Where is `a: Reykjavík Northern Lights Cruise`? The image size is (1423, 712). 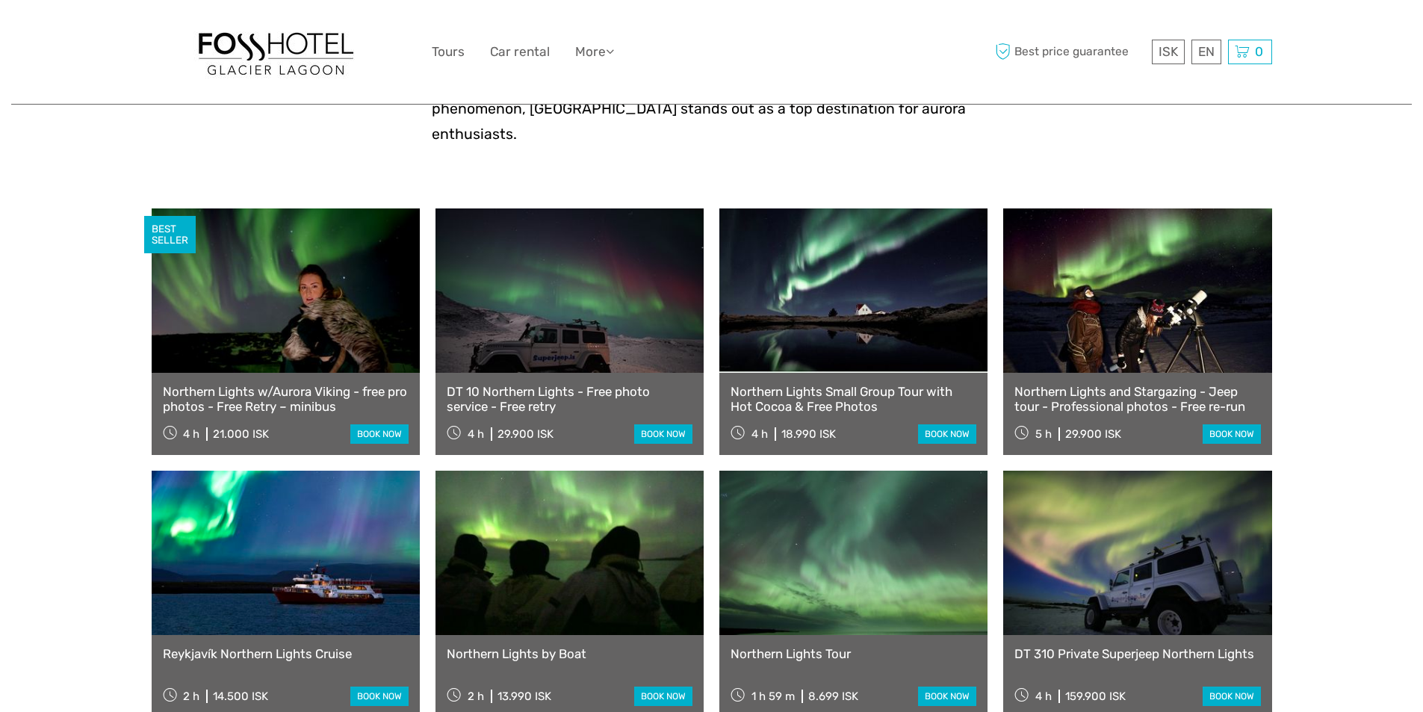 a: Reykjavík Northern Lights Cruise is located at coordinates (285, 654).